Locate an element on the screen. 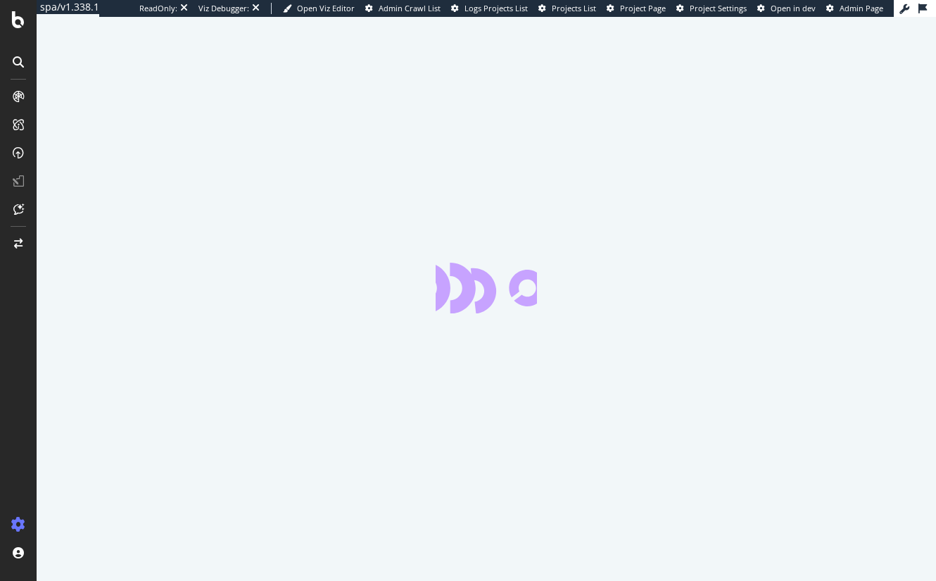  span: Admin Page is located at coordinates (862, 8).